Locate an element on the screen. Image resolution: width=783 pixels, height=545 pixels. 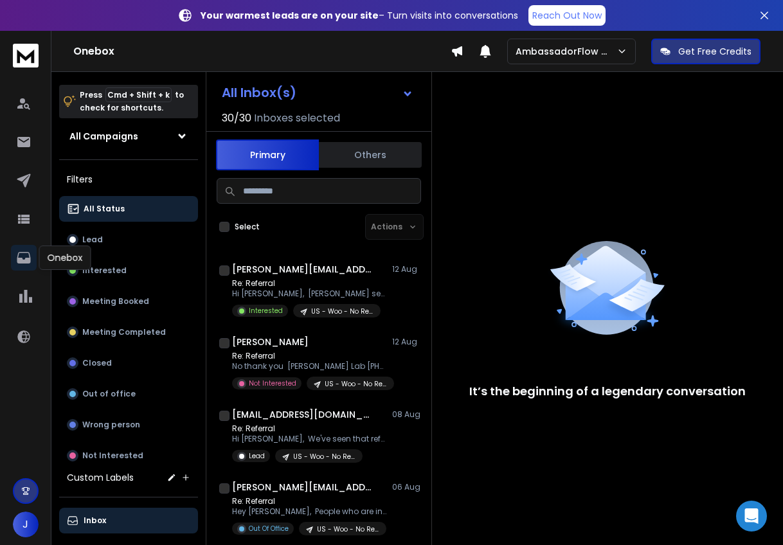
button: Meeting Booked is located at coordinates (129, 302).